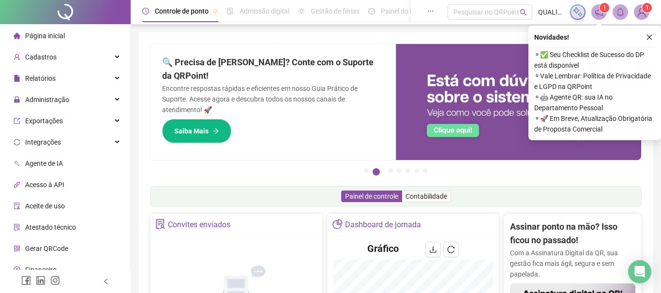 The height and width of the screenshot is (293, 661). Describe the element at coordinates (264, 11) in the screenshot. I see `span: Admissão digital` at that location.